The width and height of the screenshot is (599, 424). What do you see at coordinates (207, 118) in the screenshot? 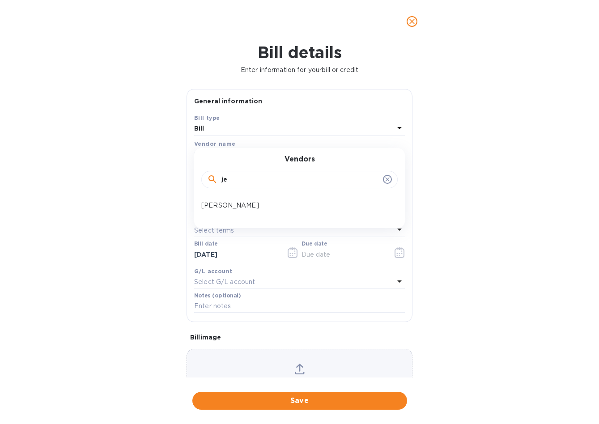
I see `b: Bill type` at bounding box center [207, 118].